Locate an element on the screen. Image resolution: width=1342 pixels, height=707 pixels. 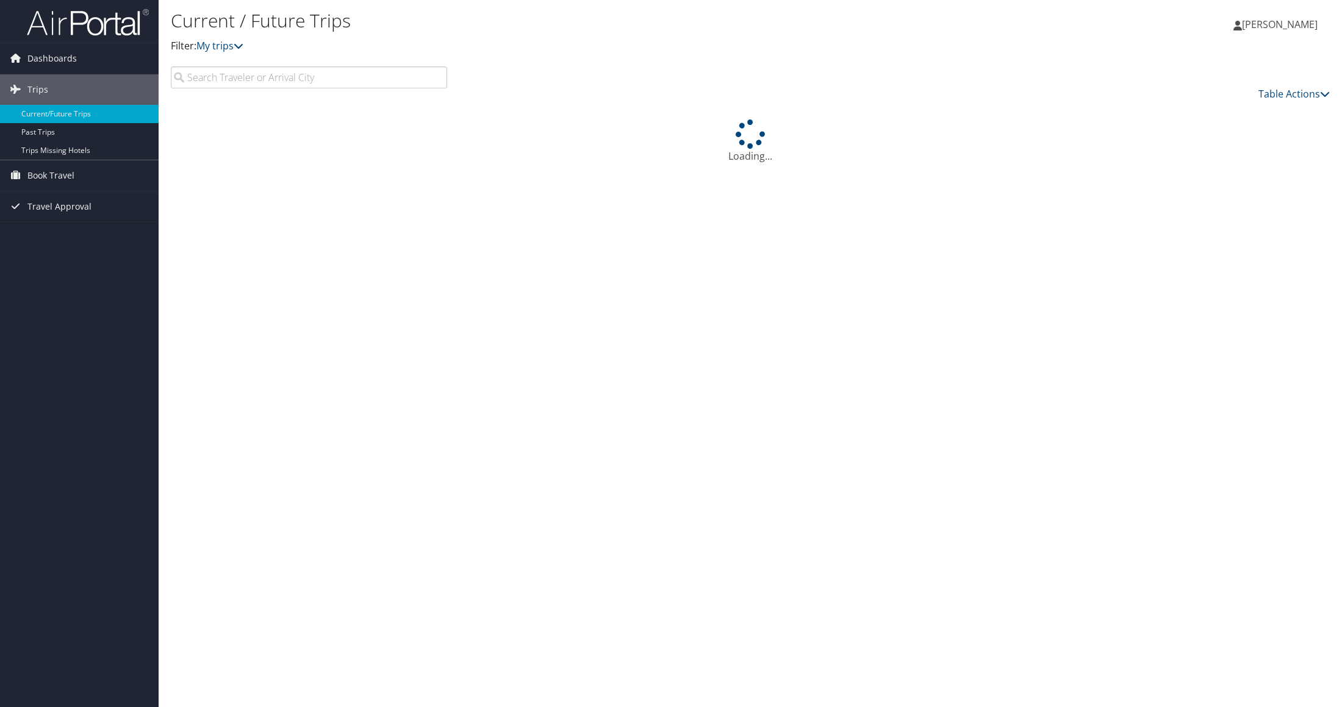
a: My trips is located at coordinates (220, 46).